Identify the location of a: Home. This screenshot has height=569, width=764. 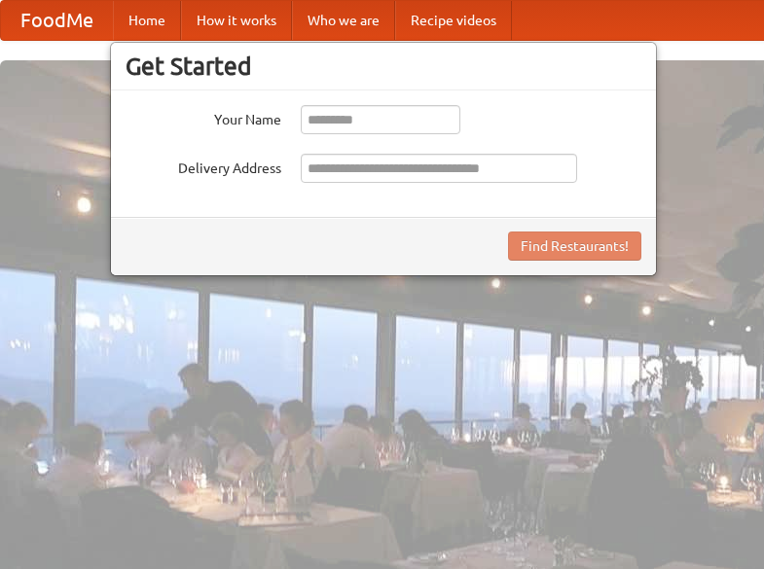
(147, 20).